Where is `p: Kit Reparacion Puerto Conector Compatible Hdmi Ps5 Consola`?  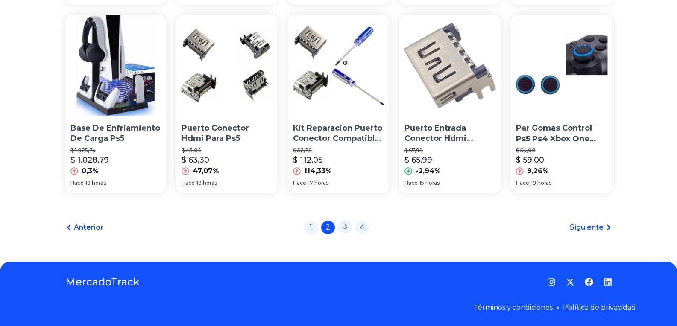
p: Kit Reparacion Puerto Conector Compatible Hdmi Ps5 Consola is located at coordinates (338, 134).